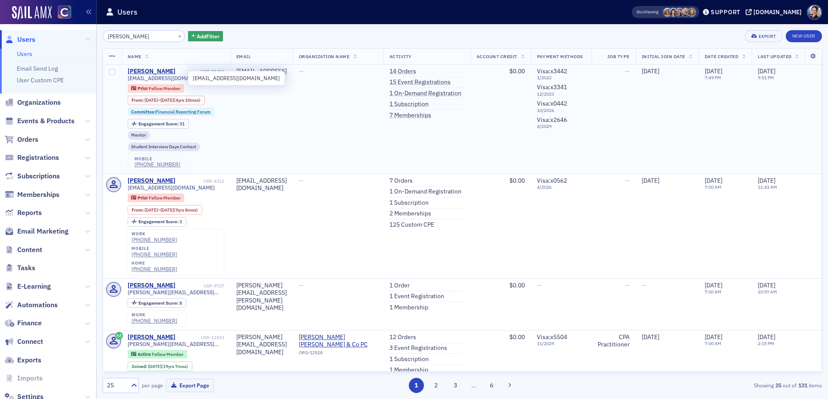  I want to click on div: 8, so click(160, 303).